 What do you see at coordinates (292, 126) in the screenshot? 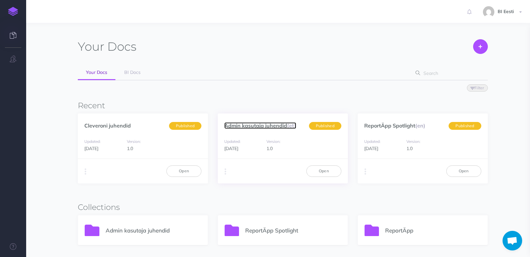
I see `span: (et)` at bounding box center [292, 126].